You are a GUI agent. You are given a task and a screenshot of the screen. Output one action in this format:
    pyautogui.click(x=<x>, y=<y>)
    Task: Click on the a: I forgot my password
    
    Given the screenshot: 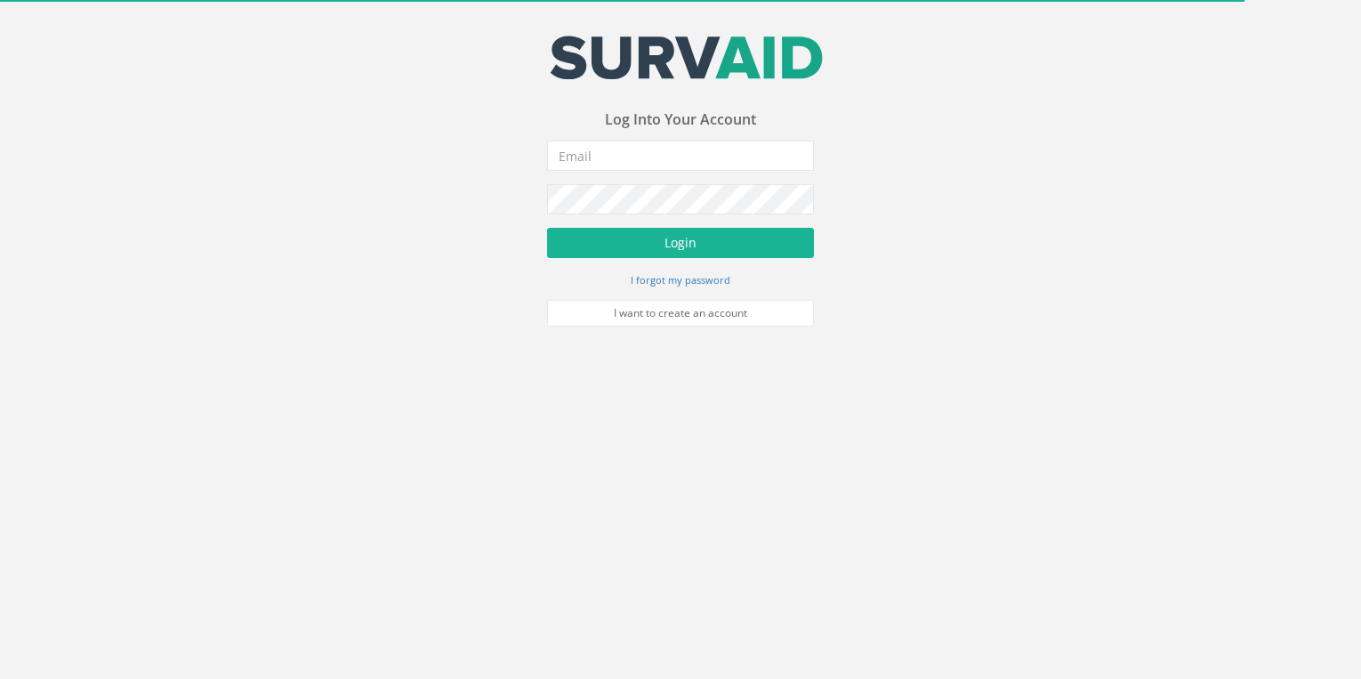 What is the action you would take?
    pyautogui.click(x=681, y=279)
    